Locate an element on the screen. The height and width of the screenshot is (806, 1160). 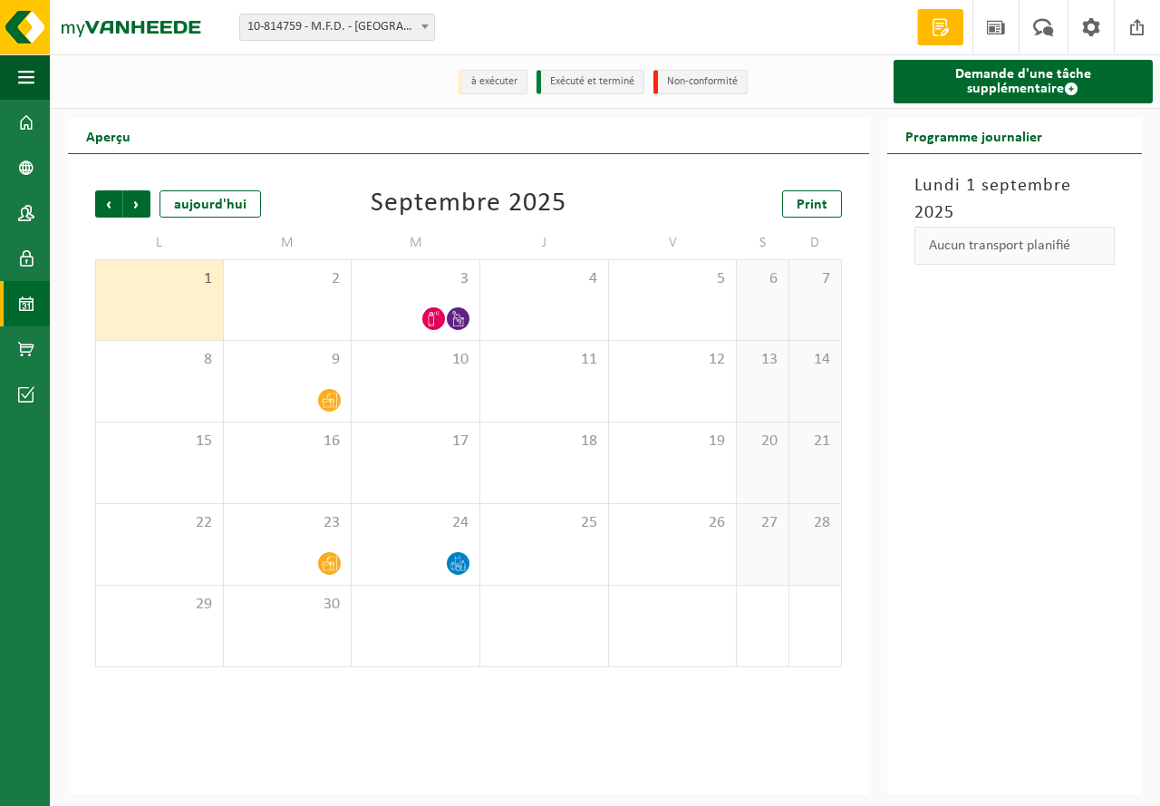
div: Aucun transport planifié is located at coordinates (1014, 246).